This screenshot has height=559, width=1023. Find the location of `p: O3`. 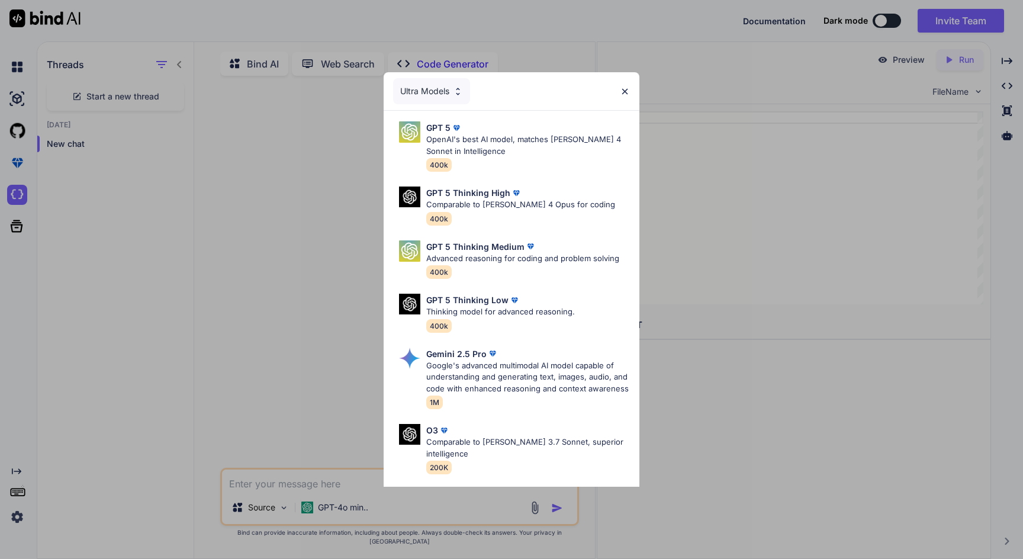

p: O3 is located at coordinates (432, 430).